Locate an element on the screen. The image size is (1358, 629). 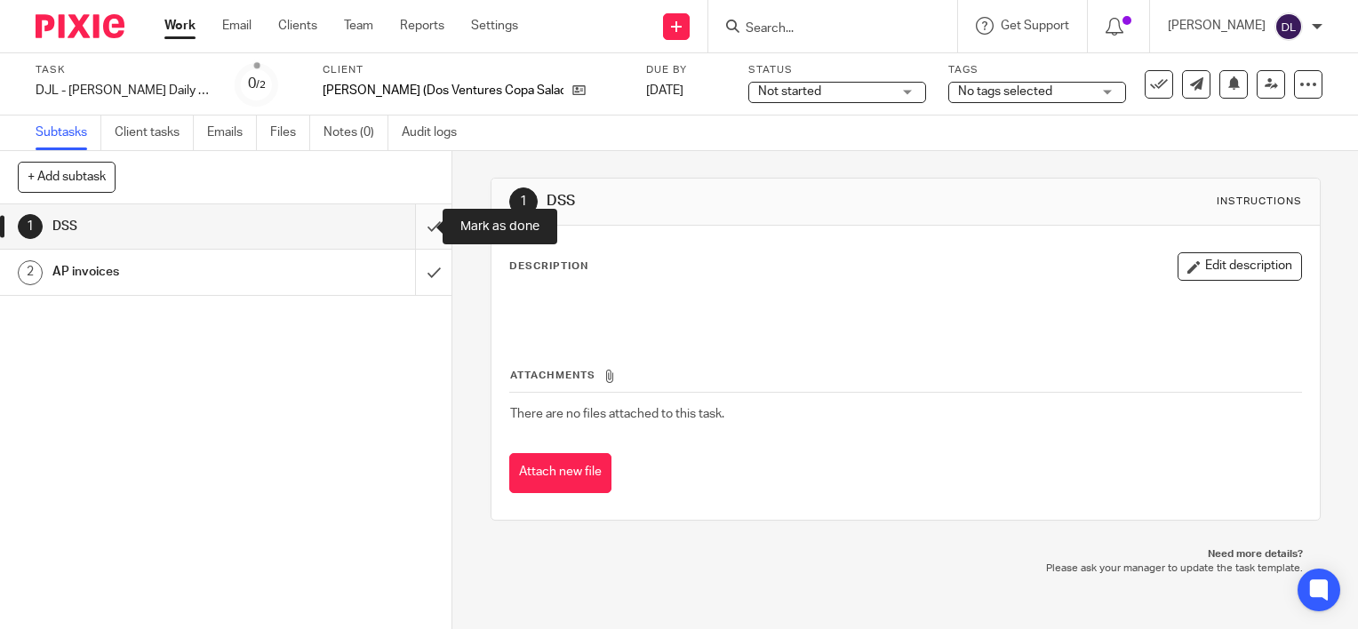
a: Team is located at coordinates (358, 26).